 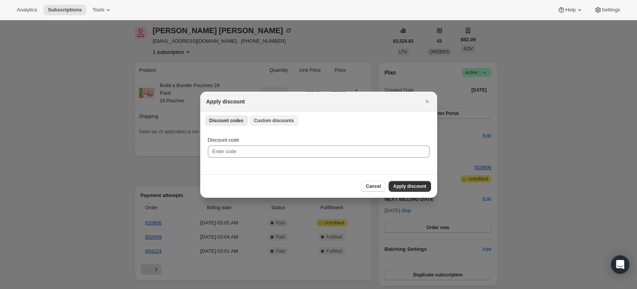 What do you see at coordinates (223, 140) in the screenshot?
I see `span: Discount code` at bounding box center [223, 140].